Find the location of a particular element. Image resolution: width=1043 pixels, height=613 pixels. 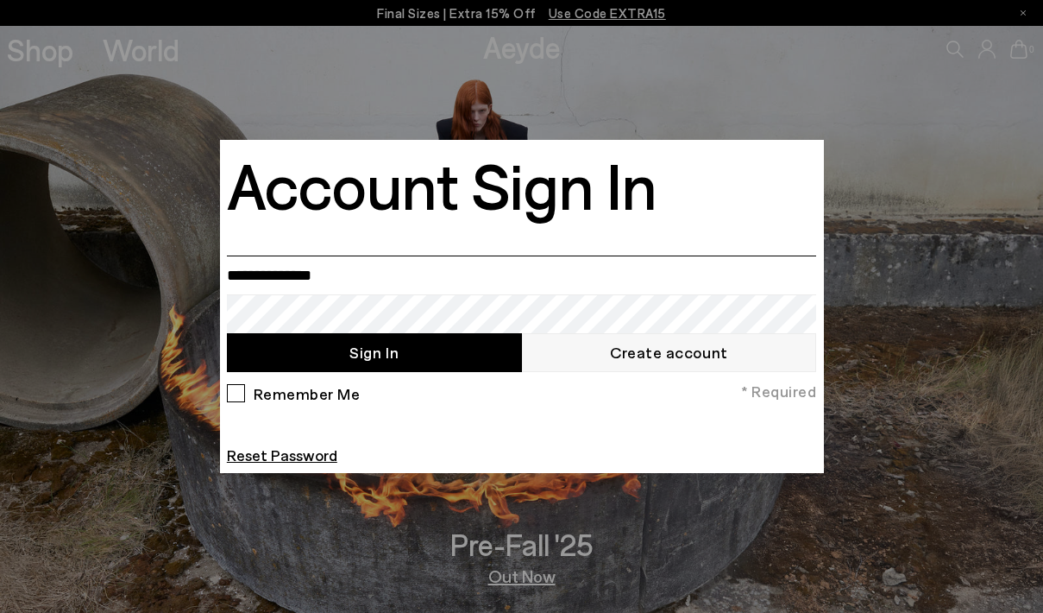

span: * Required is located at coordinates (778, 391).